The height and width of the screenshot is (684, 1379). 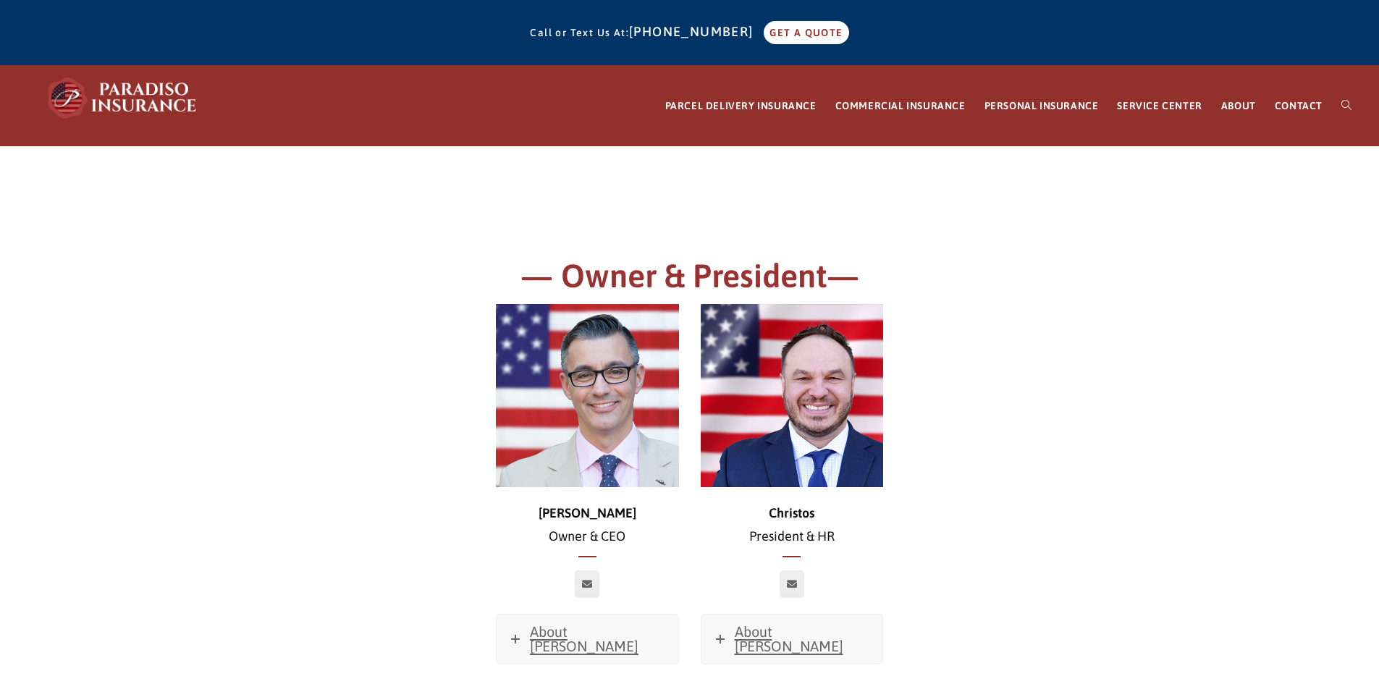 I want to click on span: PERSONAL INSURANCE, so click(x=1042, y=106).